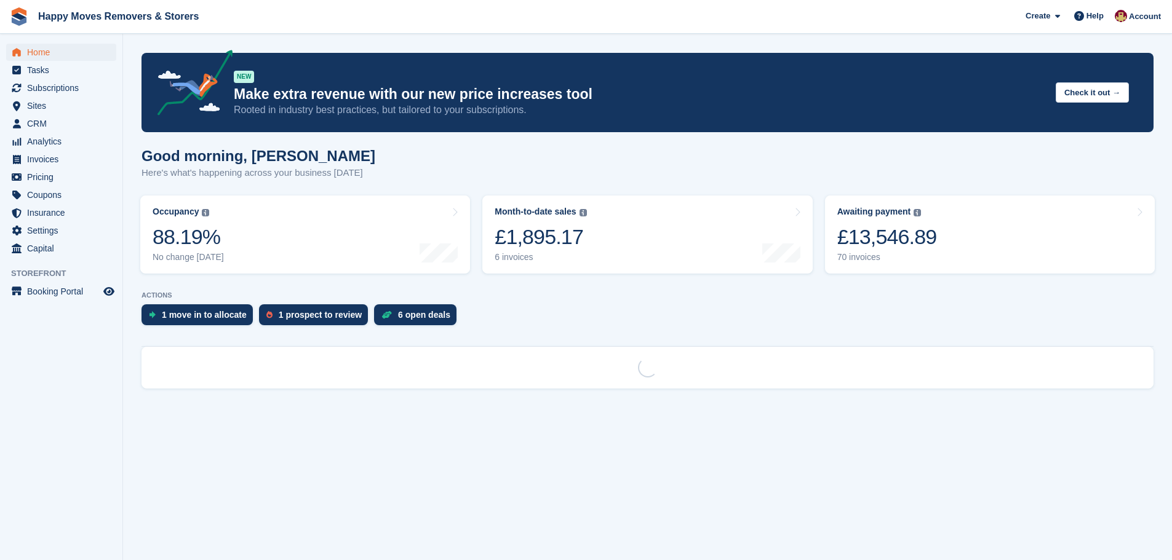 This screenshot has height=560, width=1172. Describe the element at coordinates (64, 292) in the screenshot. I see `span: Booking Portal` at that location.